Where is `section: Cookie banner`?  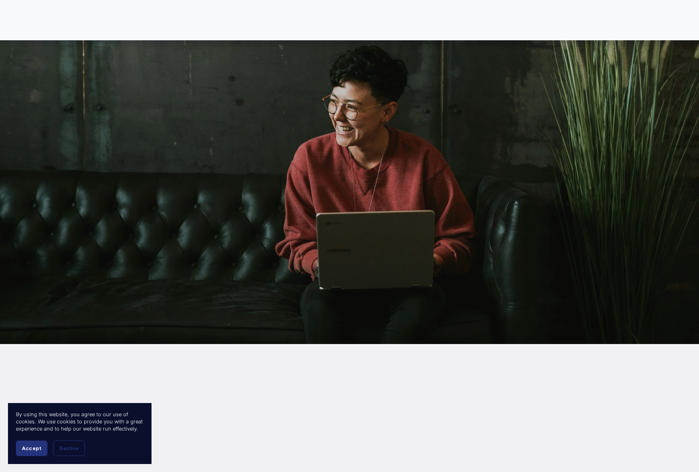 section: Cookie banner is located at coordinates (80, 434).